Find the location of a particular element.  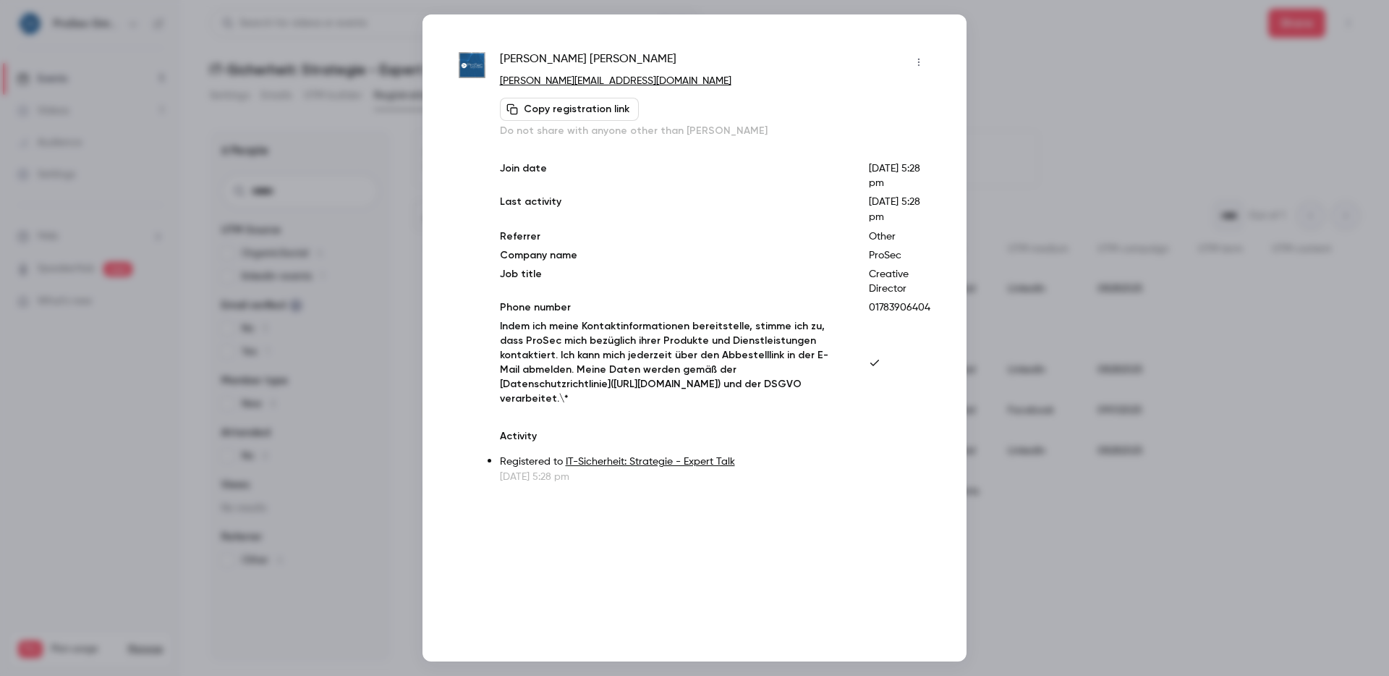

button: Copy registration link is located at coordinates (570, 109).